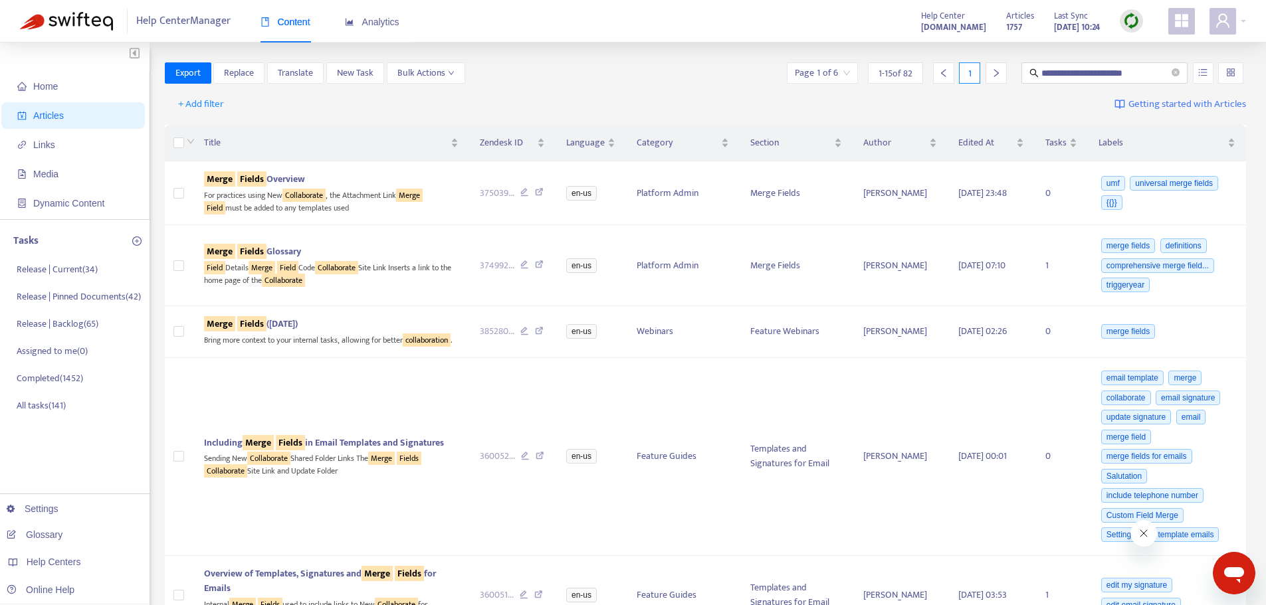 The image size is (1266, 605). Describe the element at coordinates (332, 143) in the screenshot. I see `th: Title` at that location.